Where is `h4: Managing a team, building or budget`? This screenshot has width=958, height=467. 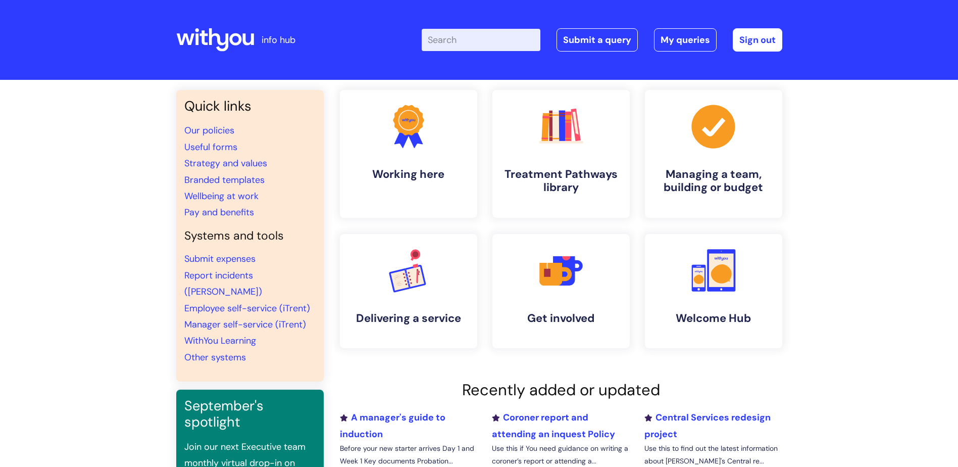
h4: Managing a team, building or budget is located at coordinates (714, 181).